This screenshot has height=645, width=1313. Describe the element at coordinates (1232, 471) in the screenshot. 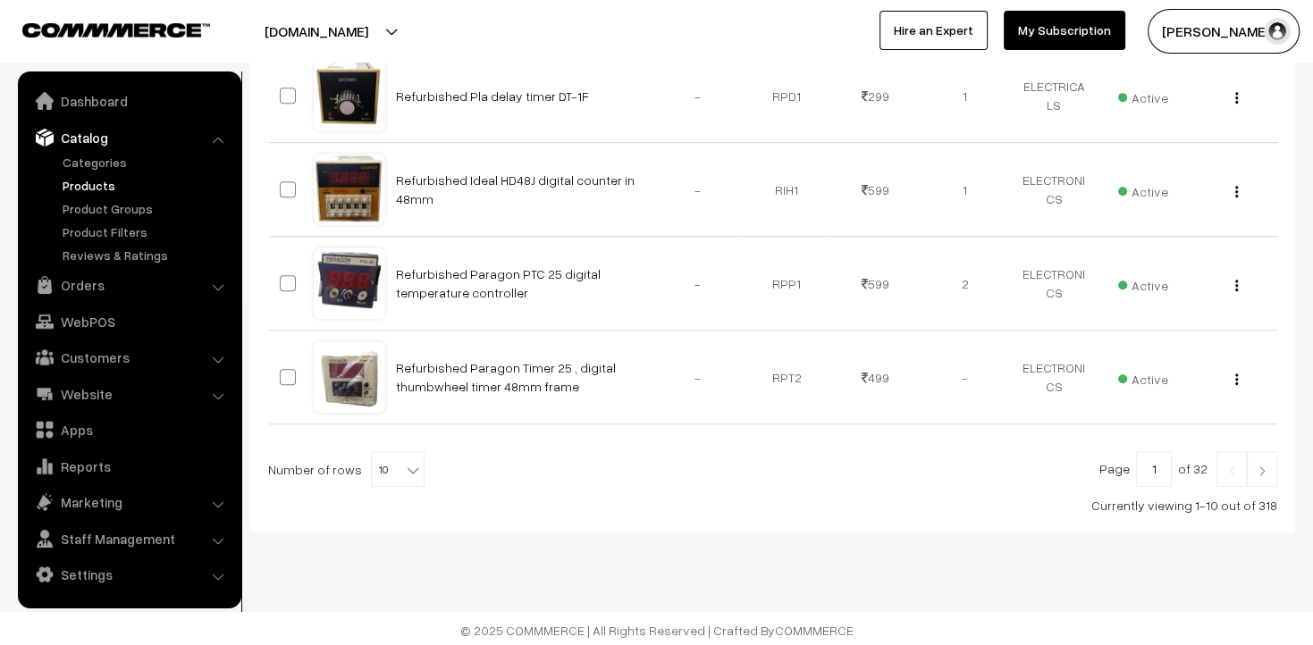

I see `img: Left` at that location.